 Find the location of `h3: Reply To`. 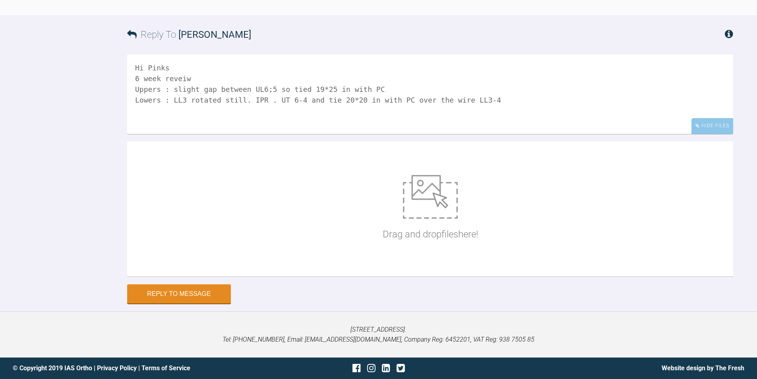

h3: Reply To is located at coordinates (189, 35).